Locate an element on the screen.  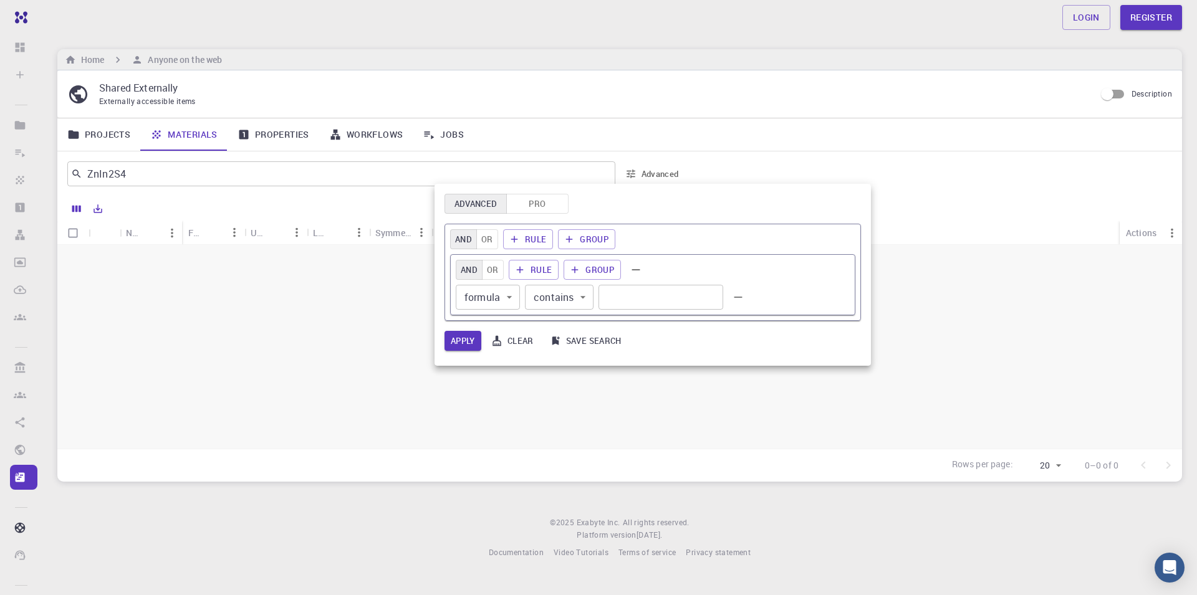
div: Open Intercom Messenger is located at coordinates (1170, 568).